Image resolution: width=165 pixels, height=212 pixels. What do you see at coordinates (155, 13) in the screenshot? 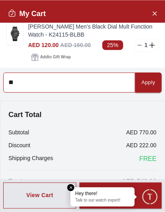
I see `button: Close Account` at bounding box center [155, 13].